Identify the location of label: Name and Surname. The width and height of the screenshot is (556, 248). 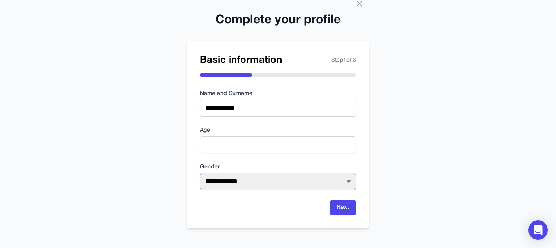
(278, 94).